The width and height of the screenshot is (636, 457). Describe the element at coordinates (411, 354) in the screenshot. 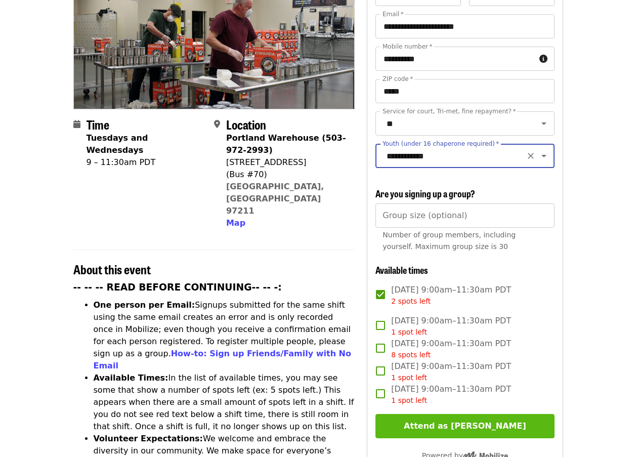

I see `span: 8 spots left` at that location.